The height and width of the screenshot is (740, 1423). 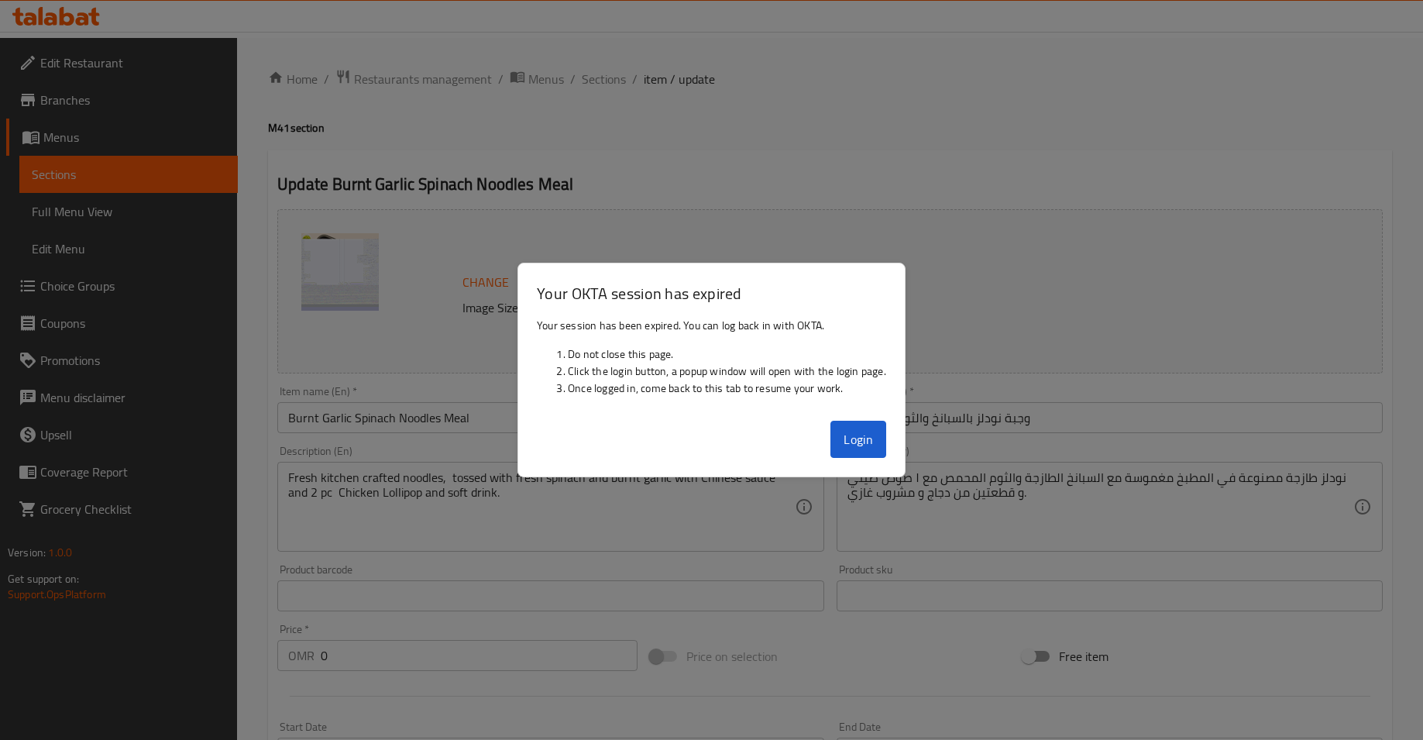 I want to click on div: Your session has been expired. You can log back in with OKTA., so click(x=711, y=362).